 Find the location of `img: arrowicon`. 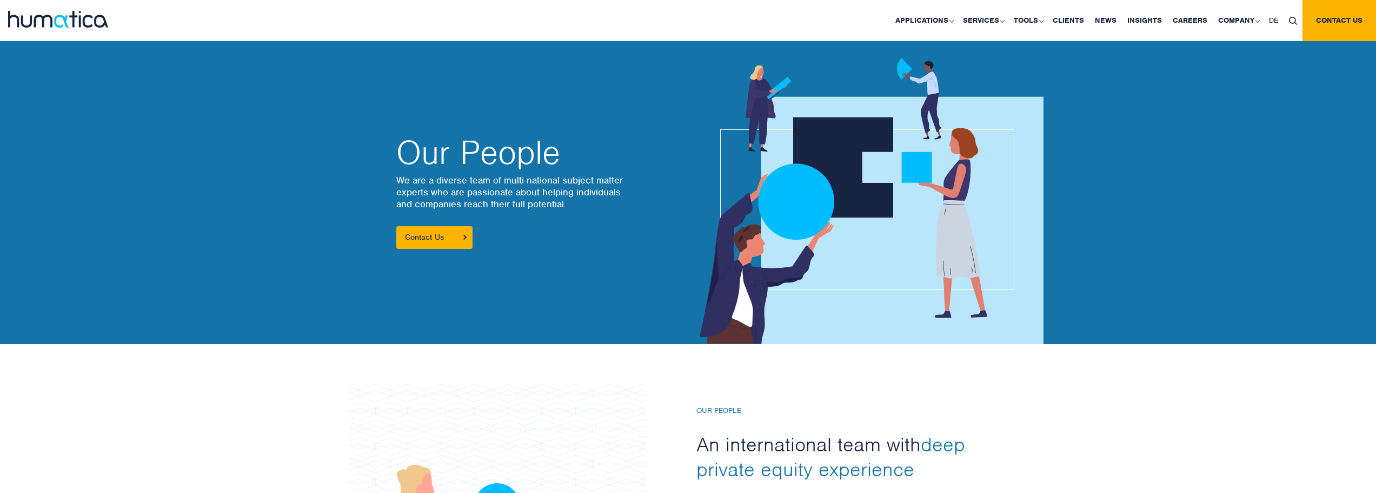

img: arrowicon is located at coordinates (465, 237).